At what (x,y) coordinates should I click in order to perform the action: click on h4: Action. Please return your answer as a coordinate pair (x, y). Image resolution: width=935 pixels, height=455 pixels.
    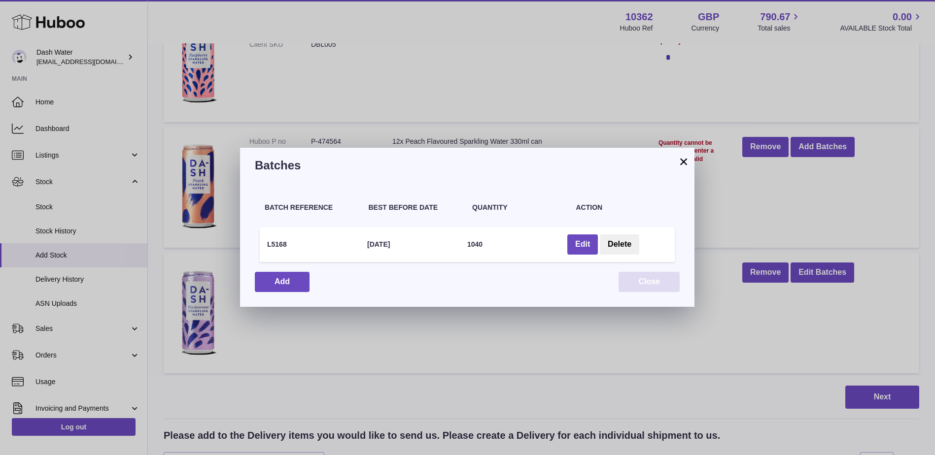
    Looking at the image, I should click on (623, 207).